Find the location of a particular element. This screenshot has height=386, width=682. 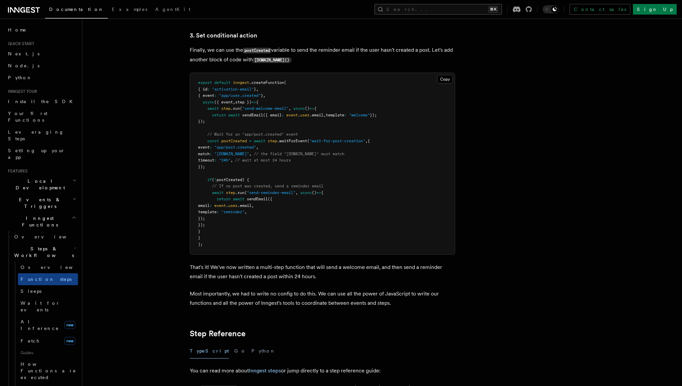

span: "24h" is located at coordinates (225, 160).